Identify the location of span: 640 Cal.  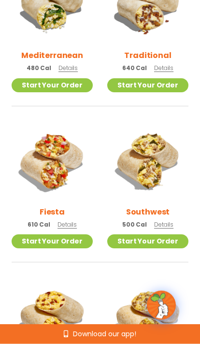
(134, 69).